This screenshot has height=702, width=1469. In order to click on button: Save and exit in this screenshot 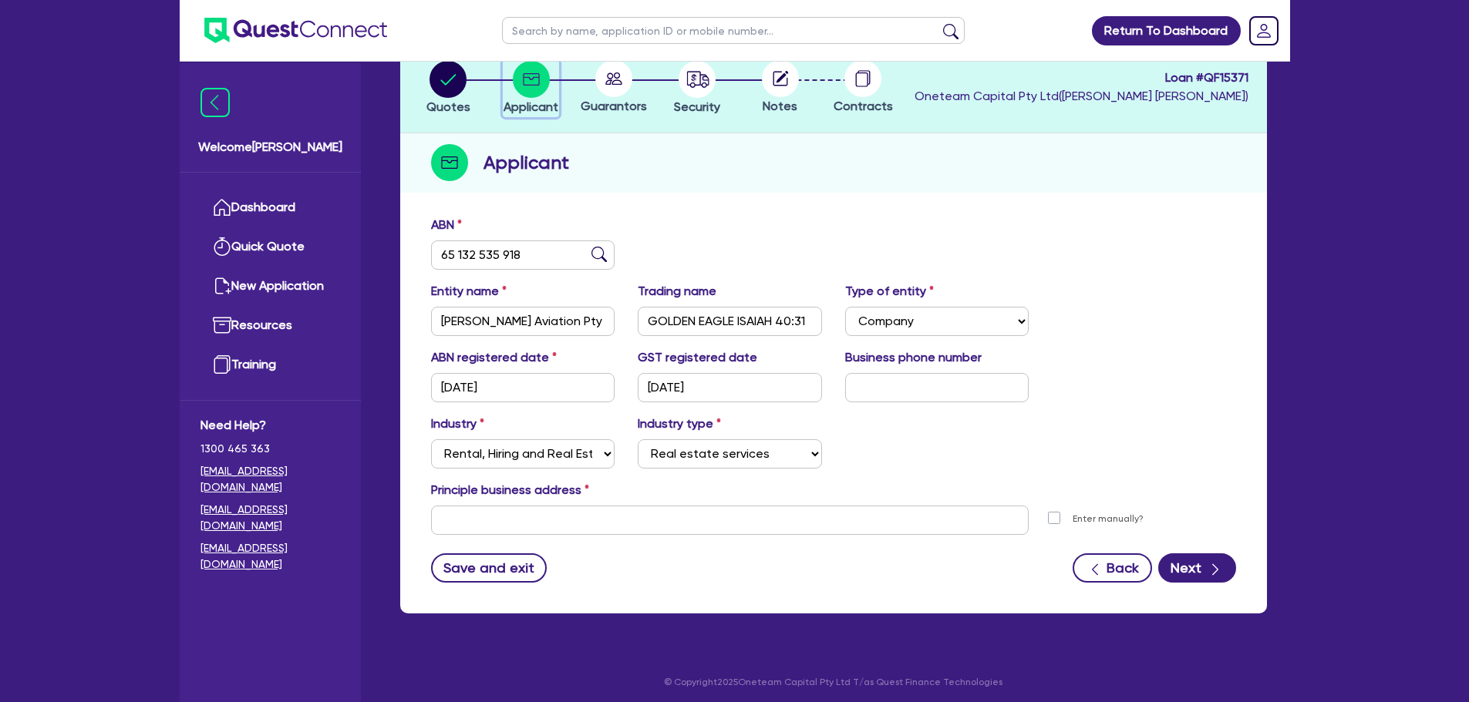, I will do `click(489, 568)`.